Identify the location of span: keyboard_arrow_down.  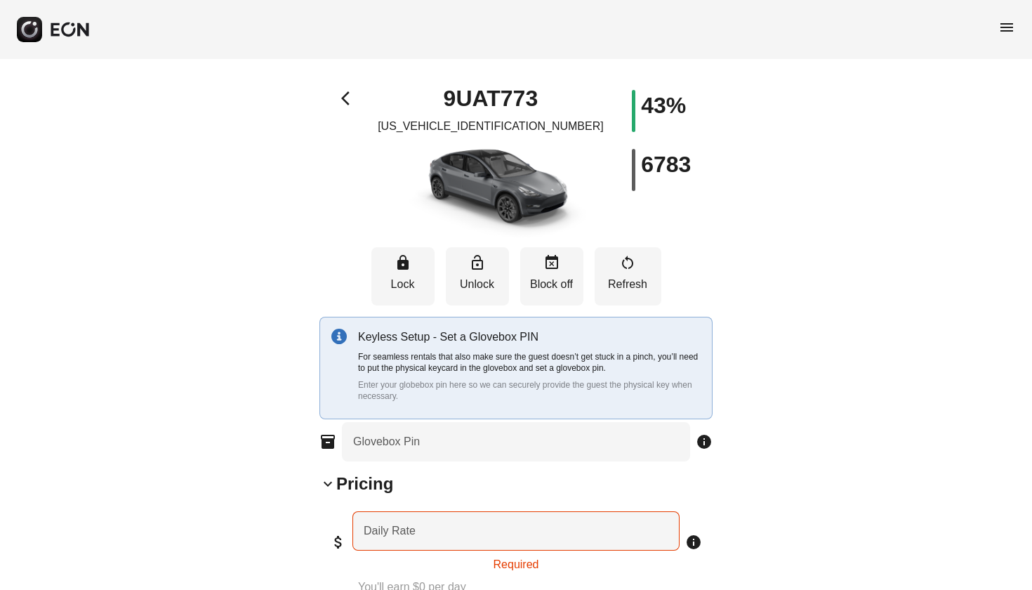
(328, 484).